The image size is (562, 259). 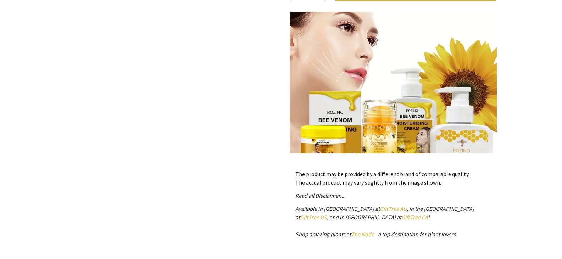 I want to click on a: The Node, so click(x=362, y=234).